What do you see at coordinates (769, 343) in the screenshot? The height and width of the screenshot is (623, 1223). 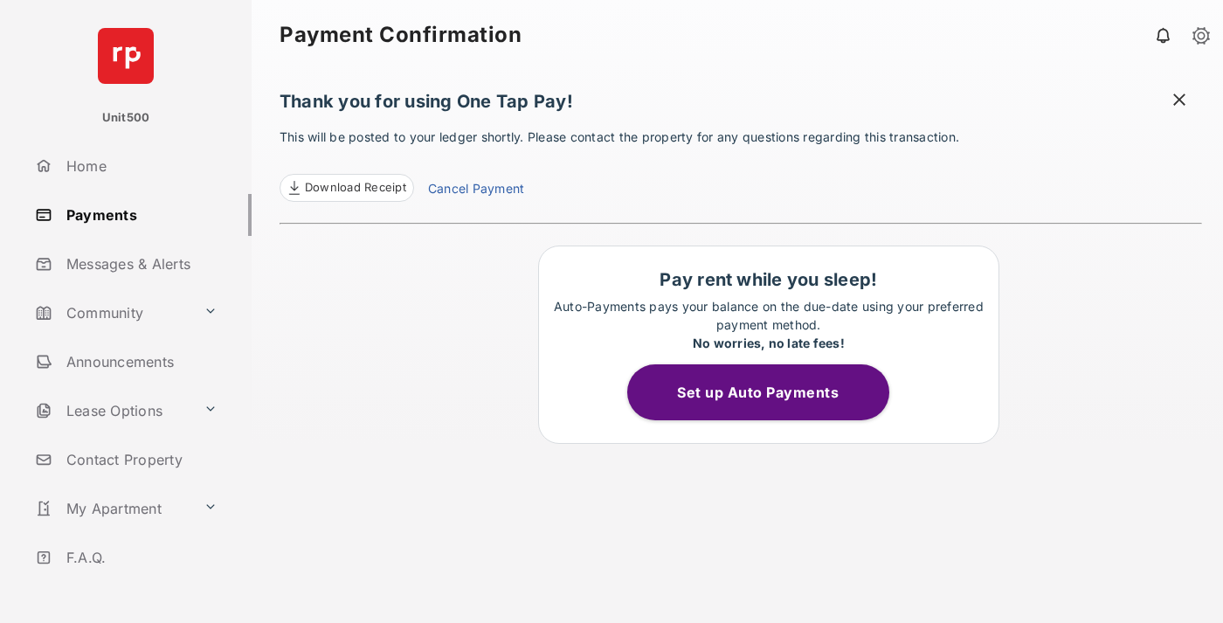 I see `div: No worries, no late fees!` at bounding box center [769, 343].